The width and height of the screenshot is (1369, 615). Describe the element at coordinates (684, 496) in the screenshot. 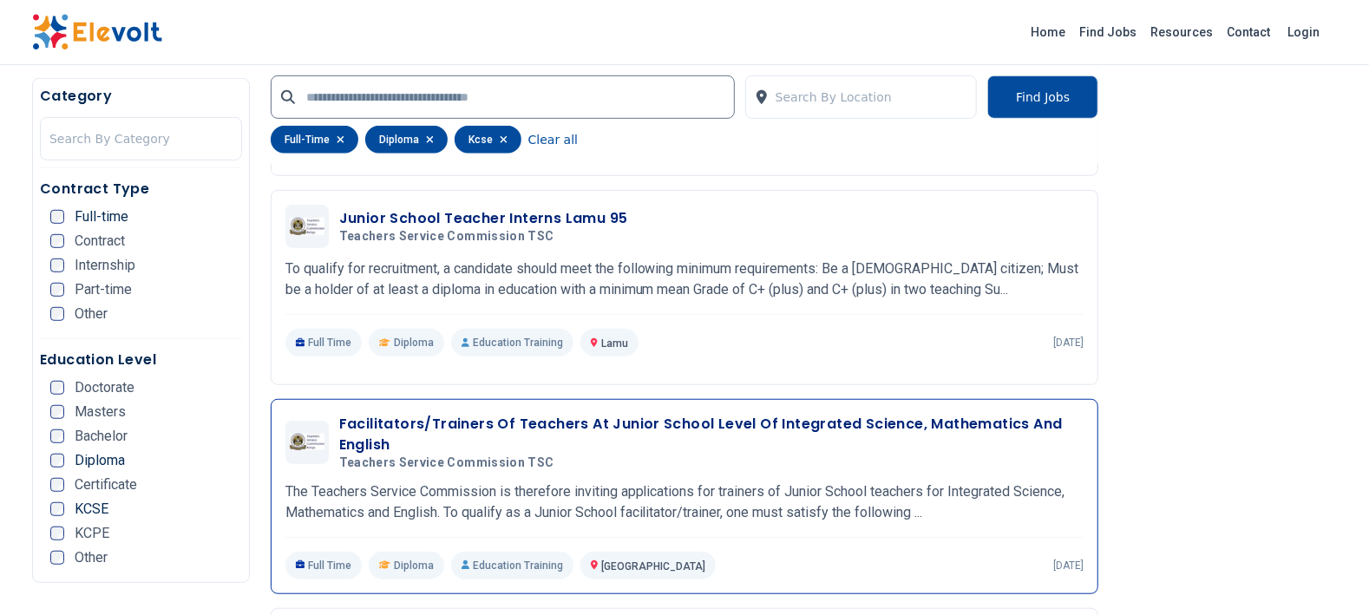

I see `a: Teachers Service Commission TSCFacilitators/Trainers Of Teachers At Junior School Level Of Integr...` at that location.